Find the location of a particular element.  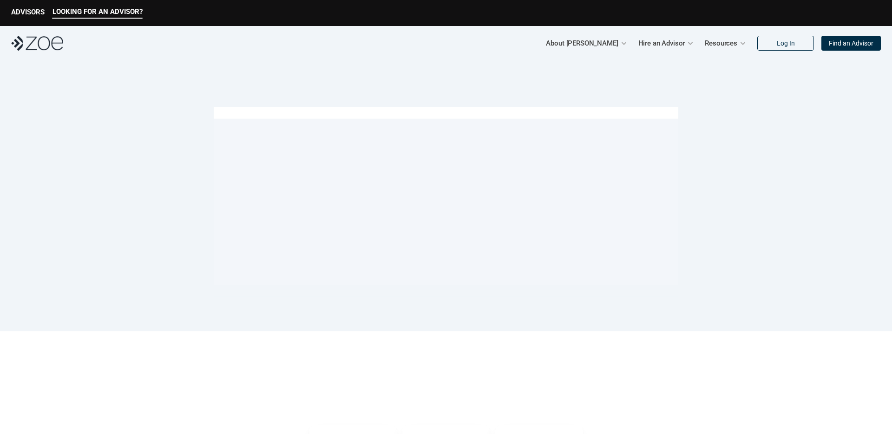

p: LOOKING FOR AN ADVISOR? is located at coordinates (98, 12).